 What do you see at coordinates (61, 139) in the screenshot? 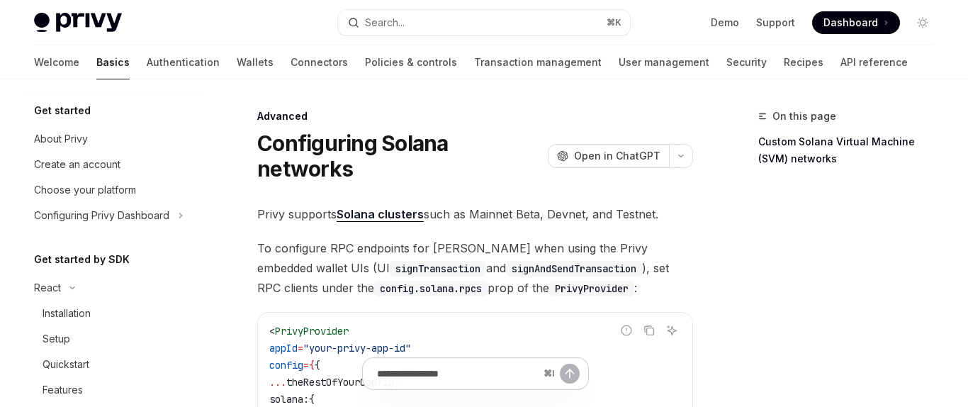
I see `div: About Privy` at bounding box center [61, 139].